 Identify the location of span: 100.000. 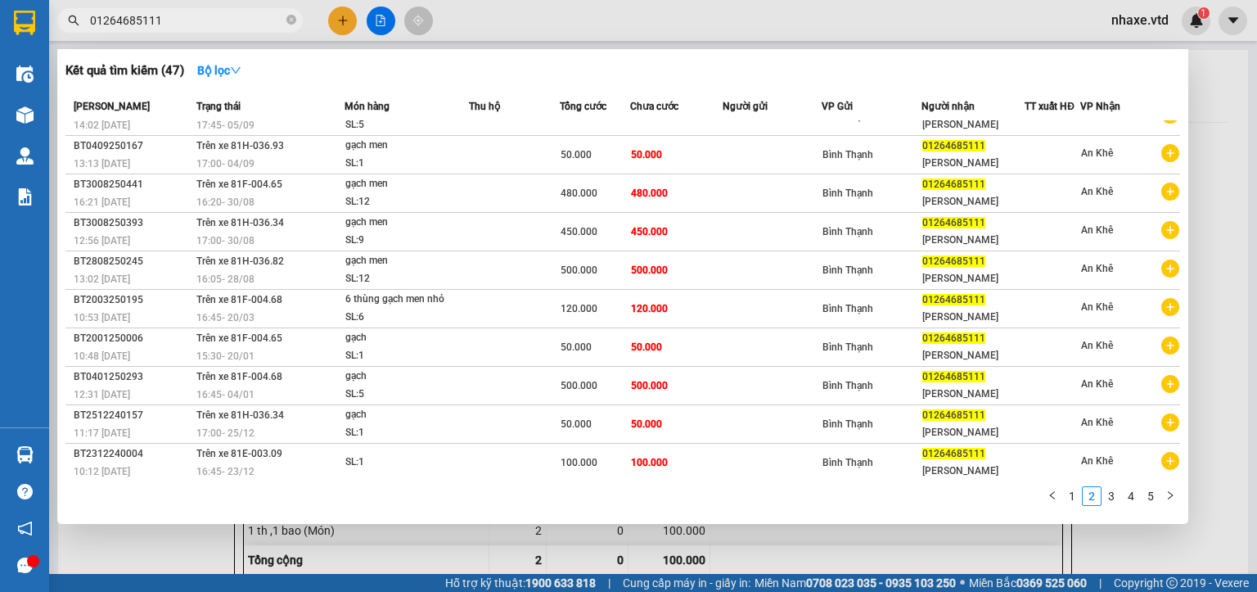
(649, 462).